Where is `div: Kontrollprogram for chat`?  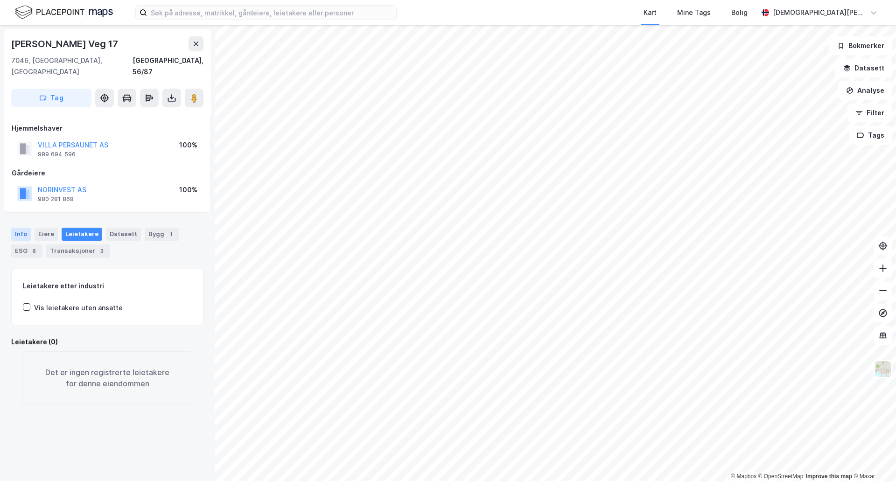
div: Kontrollprogram for chat is located at coordinates (872, 459).